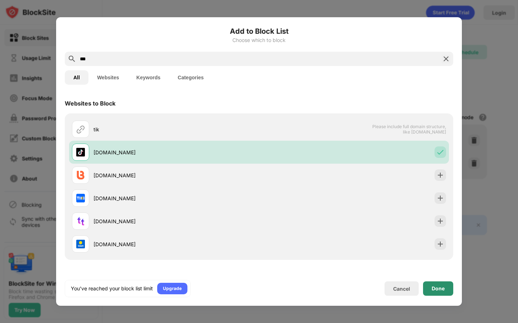 This screenshot has height=323, width=518. What do you see at coordinates (148, 78) in the screenshot?
I see `button: Keywords` at bounding box center [148, 78].